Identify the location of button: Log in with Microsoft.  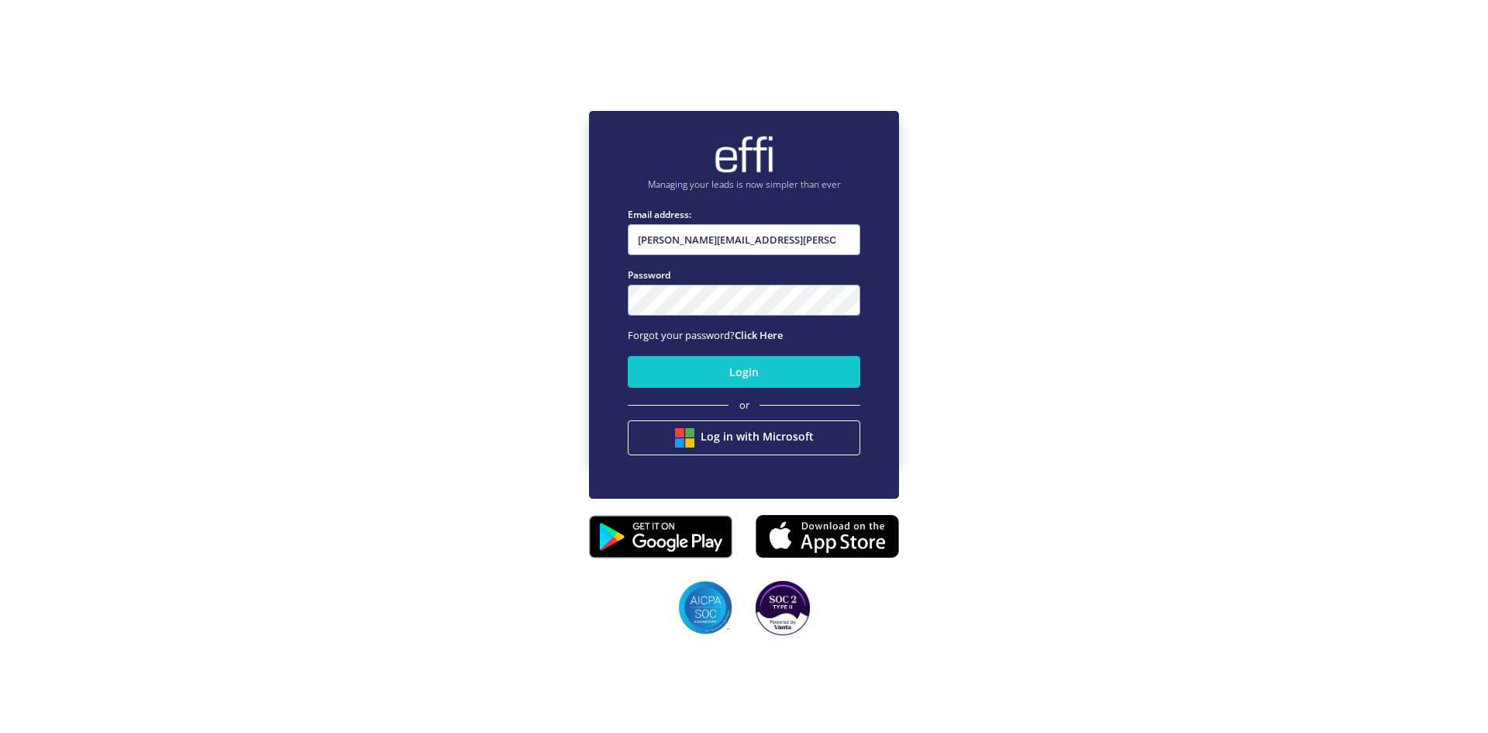
(744, 437).